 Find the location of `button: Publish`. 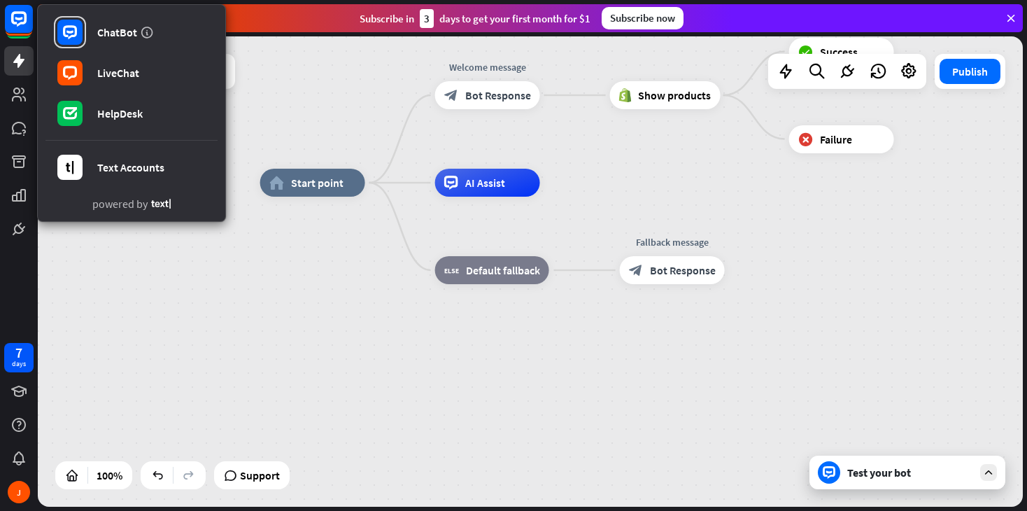

button: Publish is located at coordinates (970, 71).